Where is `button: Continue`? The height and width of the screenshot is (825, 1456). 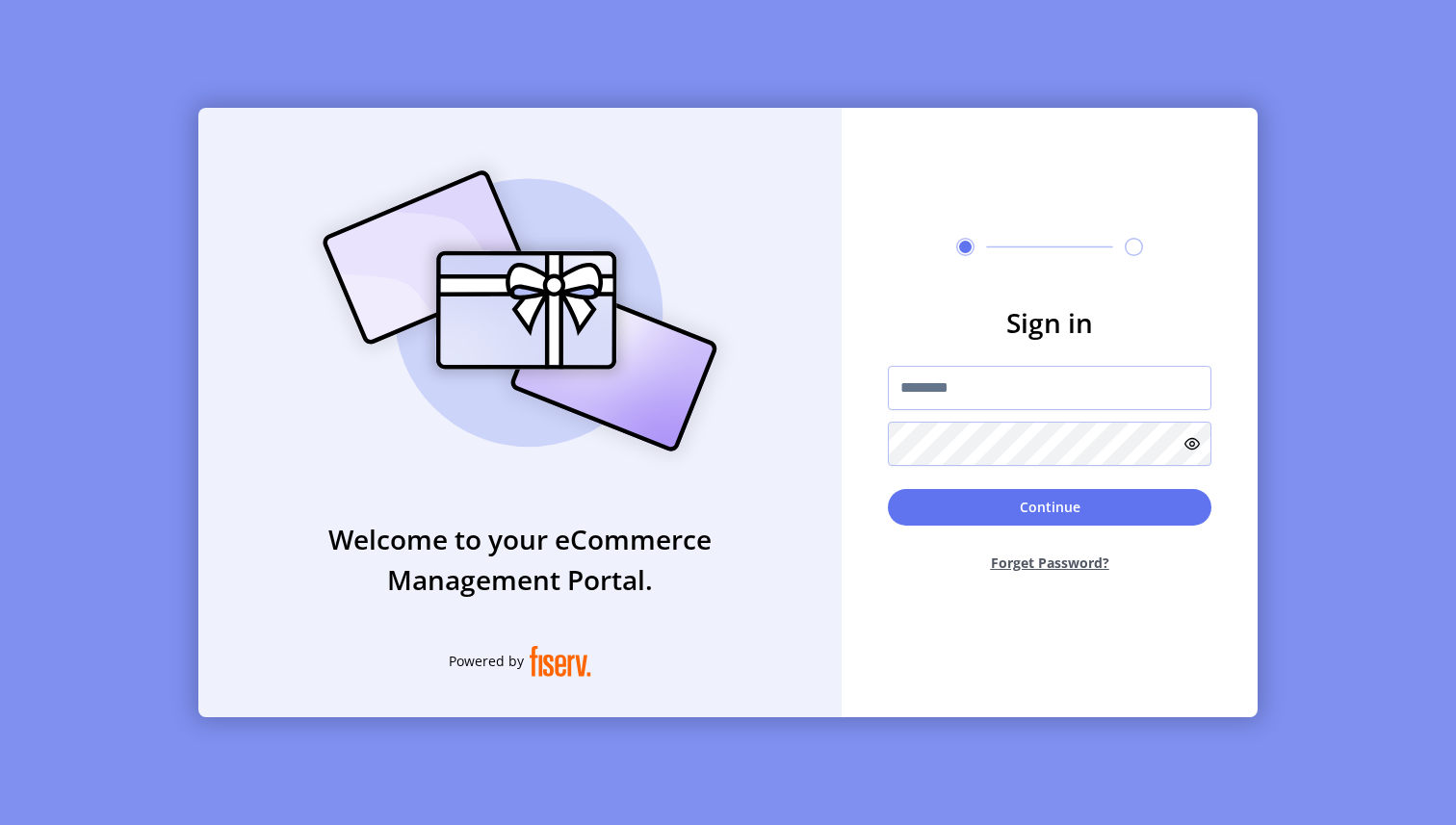
button: Continue is located at coordinates (1050, 508).